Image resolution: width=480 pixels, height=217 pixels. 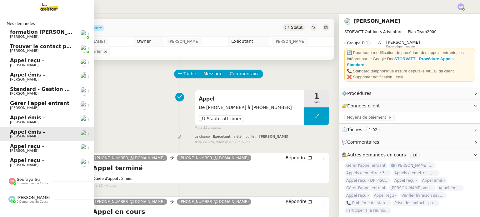 What do you see at coordinates (373, 32) in the screenshot?
I see `span: STORVATT Outdoors Adventure` at bounding box center [373, 32].